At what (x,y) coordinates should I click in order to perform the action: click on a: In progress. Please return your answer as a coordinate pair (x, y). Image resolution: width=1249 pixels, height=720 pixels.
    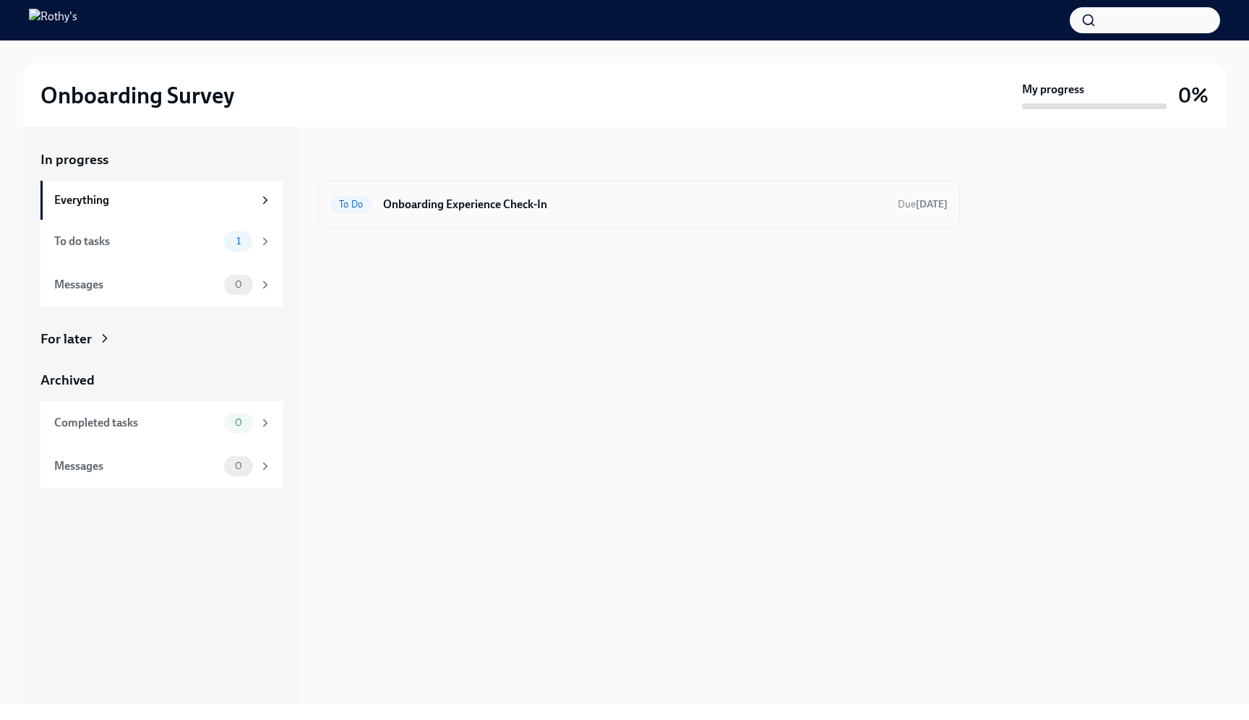
    Looking at the image, I should click on (162, 160).